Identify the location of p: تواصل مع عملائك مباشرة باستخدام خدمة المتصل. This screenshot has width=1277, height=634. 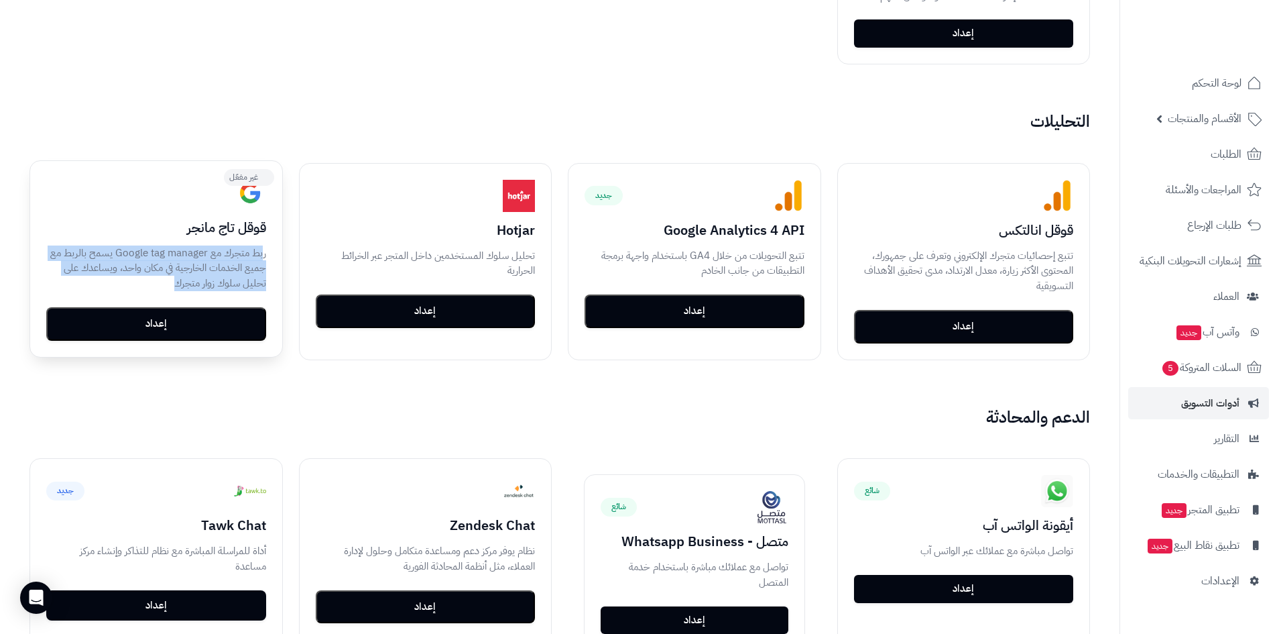
(695, 575).